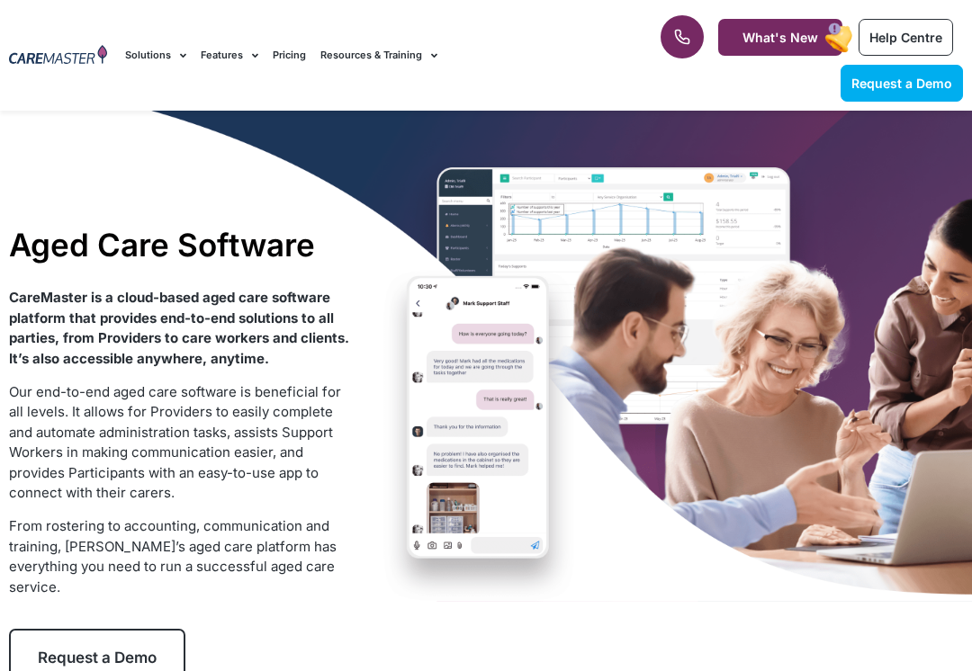  What do you see at coordinates (156, 55) in the screenshot?
I see `a: Solutions` at bounding box center [156, 55].